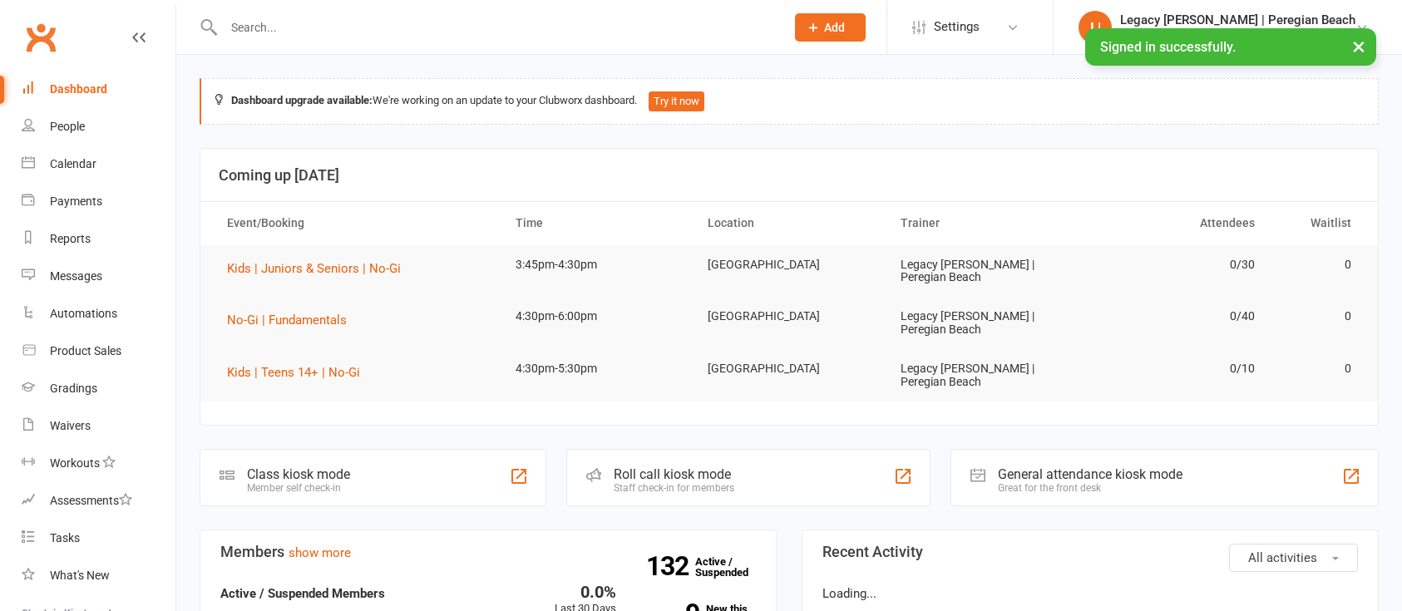 This screenshot has height=611, width=1402. I want to click on a: Dashboard, so click(98, 89).